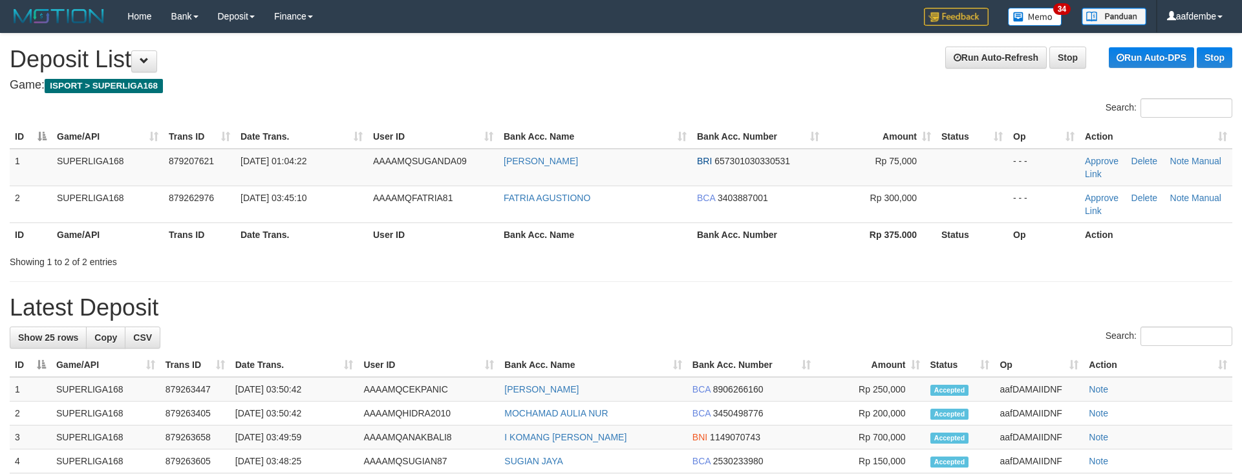 The image size is (1242, 474). What do you see at coordinates (895, 161) in the screenshot?
I see `span: Rp 75,000` at bounding box center [895, 161].